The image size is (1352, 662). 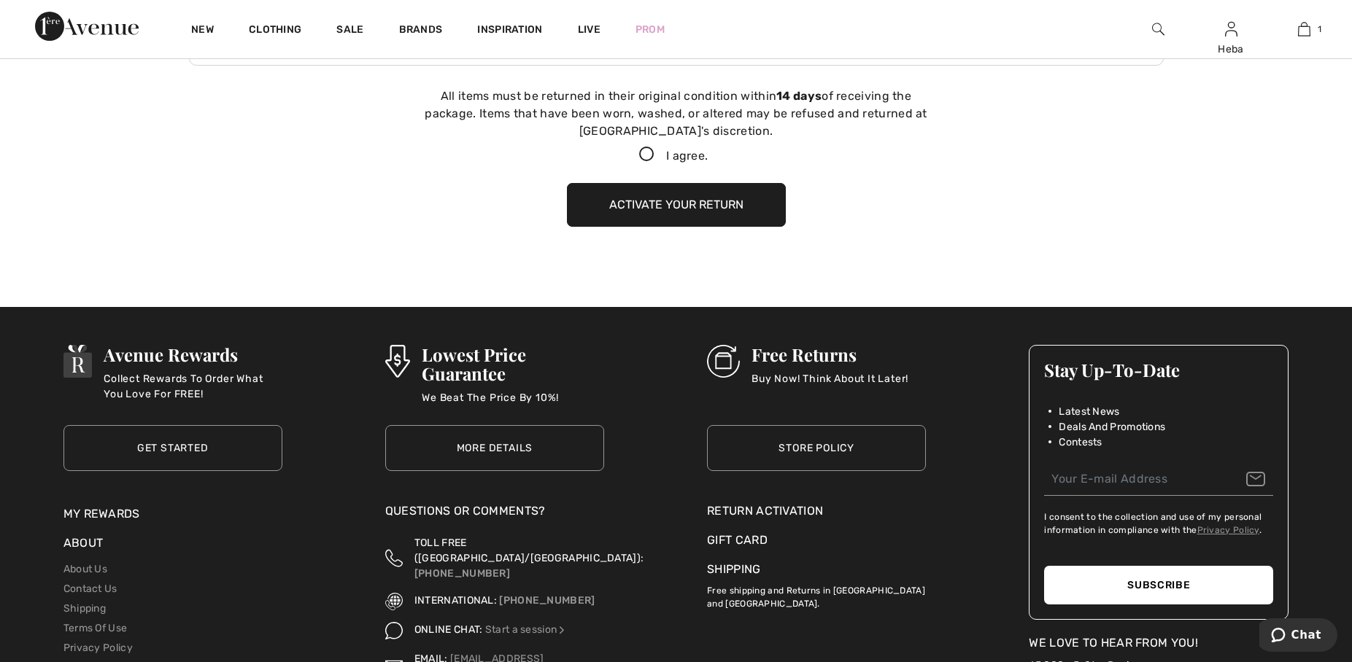 What do you see at coordinates (723, 361) in the screenshot?
I see `img: Free Returns` at bounding box center [723, 361].